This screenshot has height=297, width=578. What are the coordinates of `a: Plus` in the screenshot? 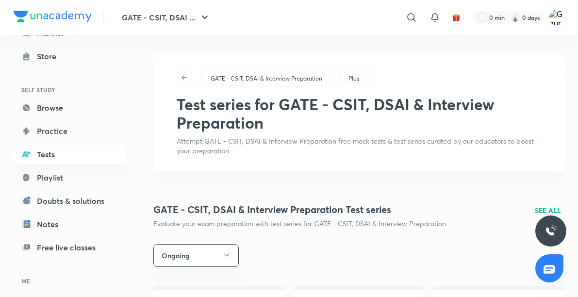 It's located at (353, 79).